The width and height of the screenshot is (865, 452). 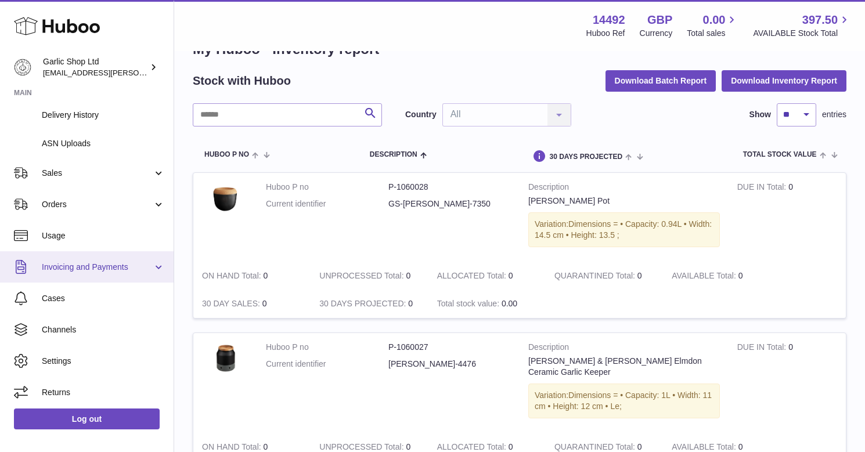 I want to click on strong: AVAILABLE Total, so click(x=705, y=277).